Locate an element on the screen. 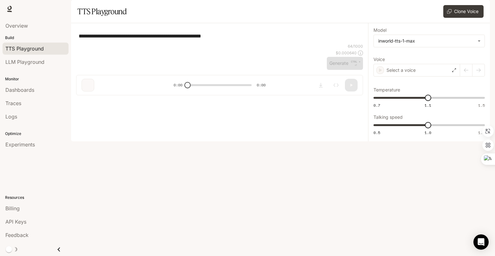 This screenshot has width=495, height=256. p: 64 / 1000 is located at coordinates (355, 46).